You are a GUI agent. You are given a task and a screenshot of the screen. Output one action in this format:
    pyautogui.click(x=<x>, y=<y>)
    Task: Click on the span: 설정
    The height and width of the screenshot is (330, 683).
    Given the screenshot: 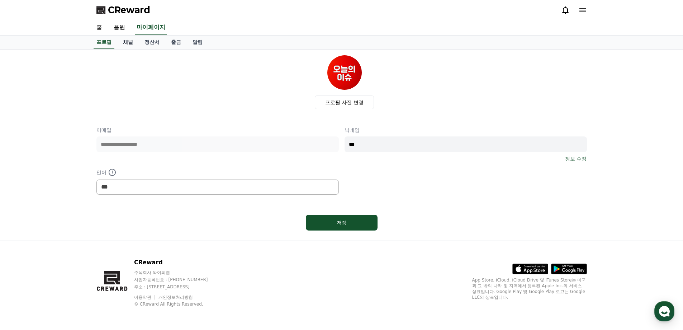 What is the action you would take?
    pyautogui.click(x=115, y=241)
    